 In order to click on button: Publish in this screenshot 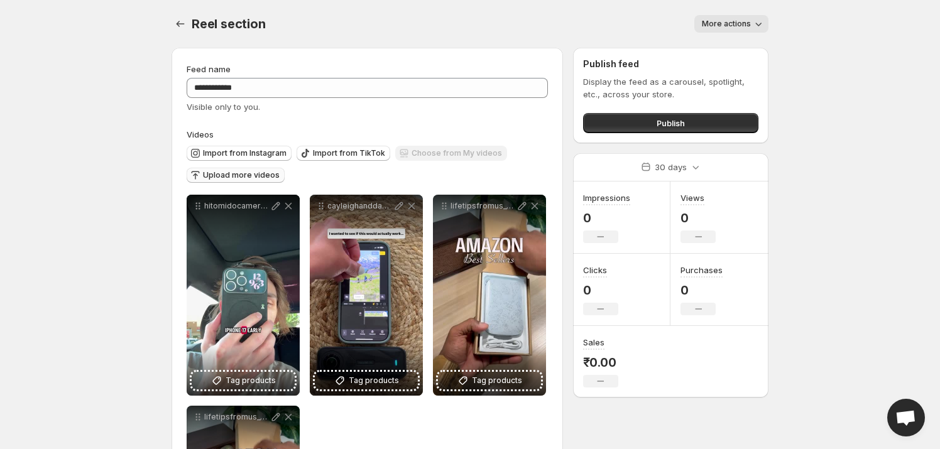, I will do `click(671, 123)`.